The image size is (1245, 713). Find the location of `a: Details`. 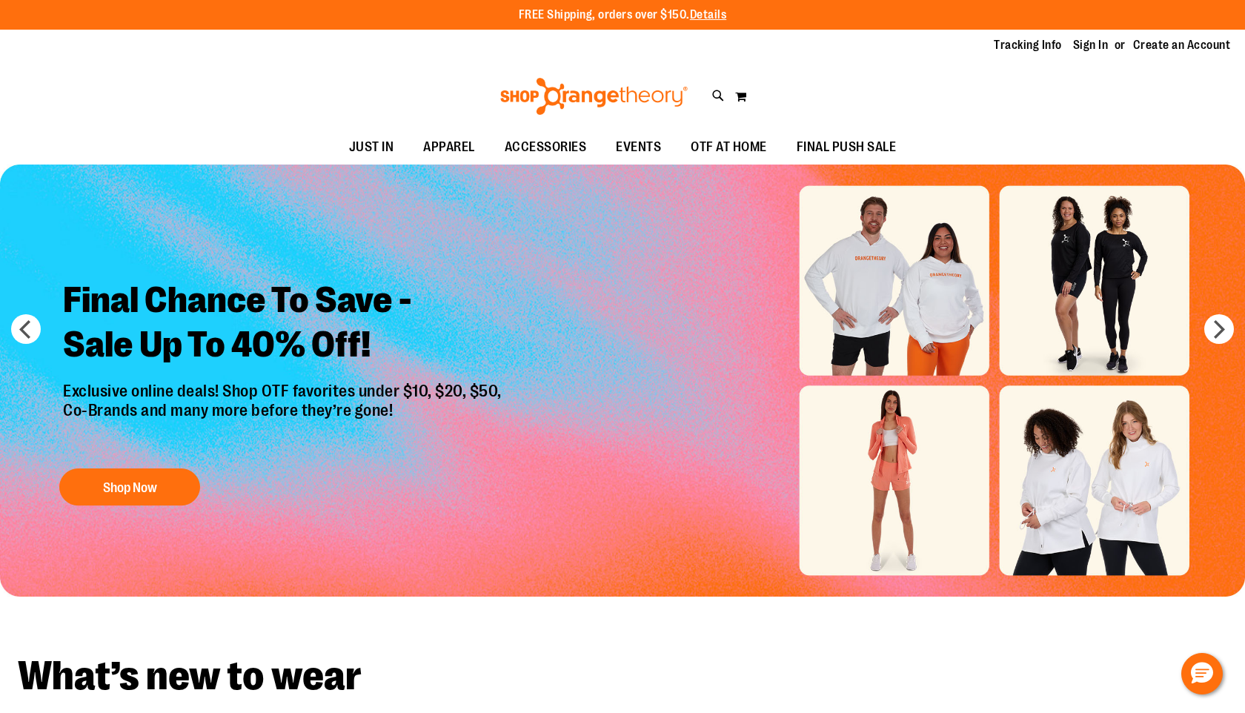

a: Details is located at coordinates (709, 15).